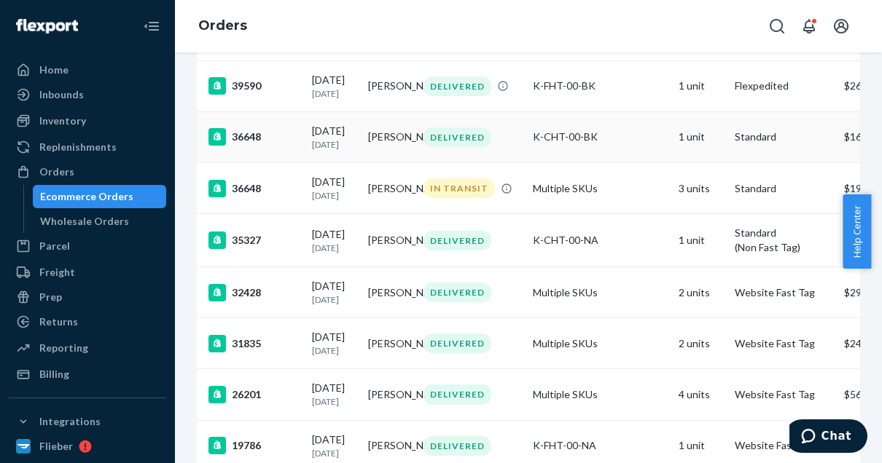  What do you see at coordinates (856, 232) in the screenshot?
I see `button: Help Center` at bounding box center [856, 232].